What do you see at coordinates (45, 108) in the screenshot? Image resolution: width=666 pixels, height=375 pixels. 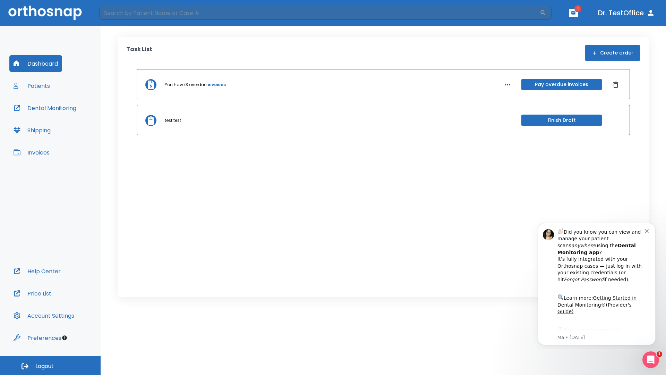 I see `a: Dental Monitoring` at bounding box center [45, 108].